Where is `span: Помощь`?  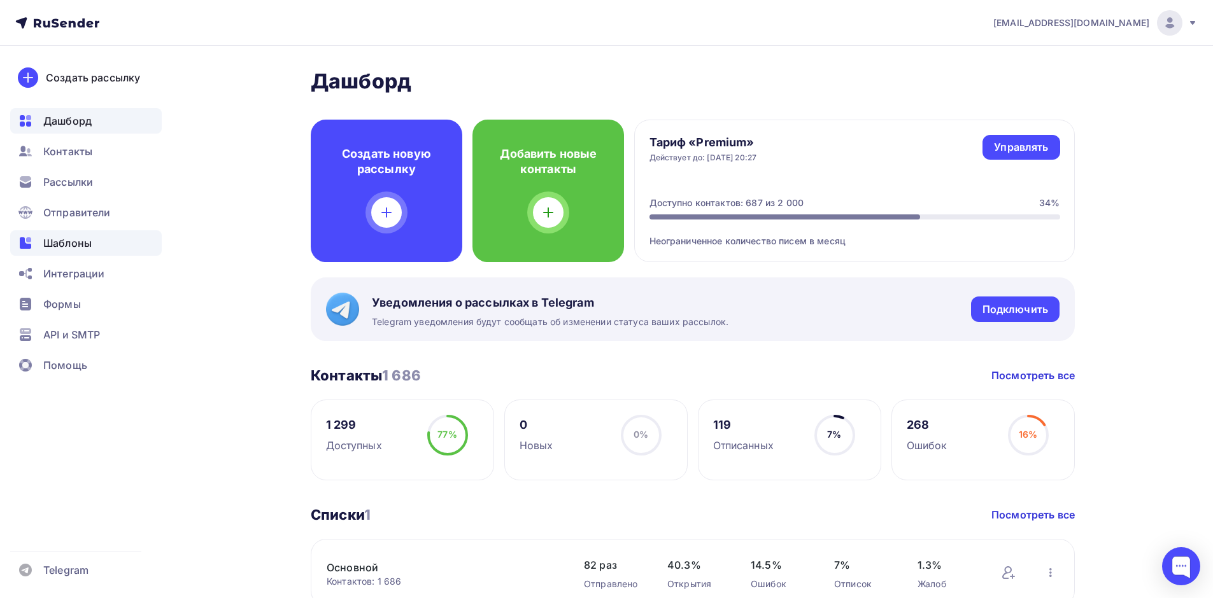
span: Помощь is located at coordinates (65, 365).